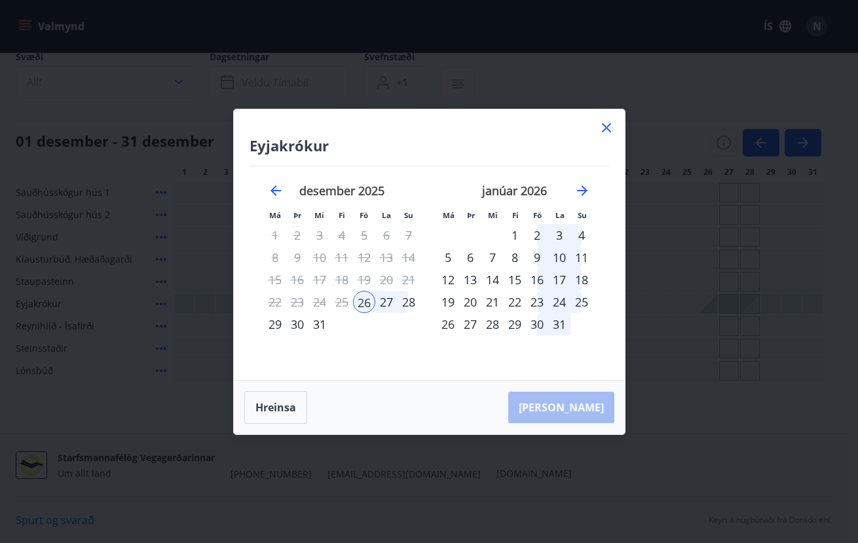 Image resolution: width=858 pixels, height=543 pixels. Describe the element at coordinates (319, 302) in the screenshot. I see `td: Not available. miðvikudagur, 24. desember 2025` at that location.